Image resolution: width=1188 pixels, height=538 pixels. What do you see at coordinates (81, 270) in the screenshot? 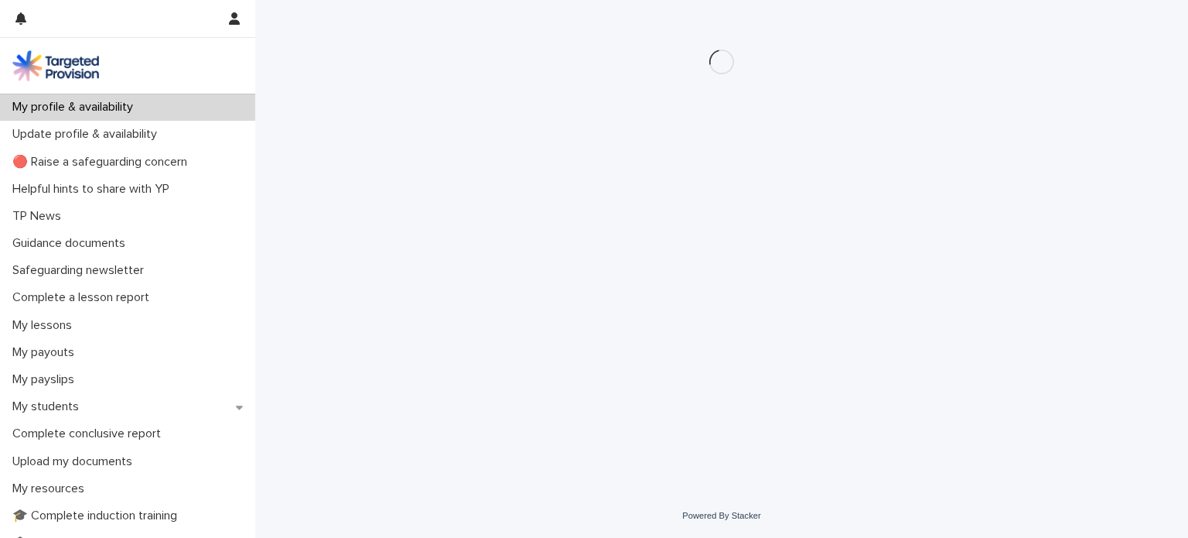
I see `p: Safeguarding newsletter` at bounding box center [81, 270].